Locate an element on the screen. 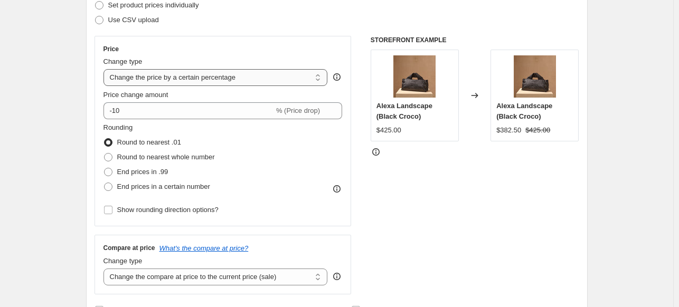 This screenshot has height=307, width=679. span: Set product prices individually is located at coordinates (154, 5).